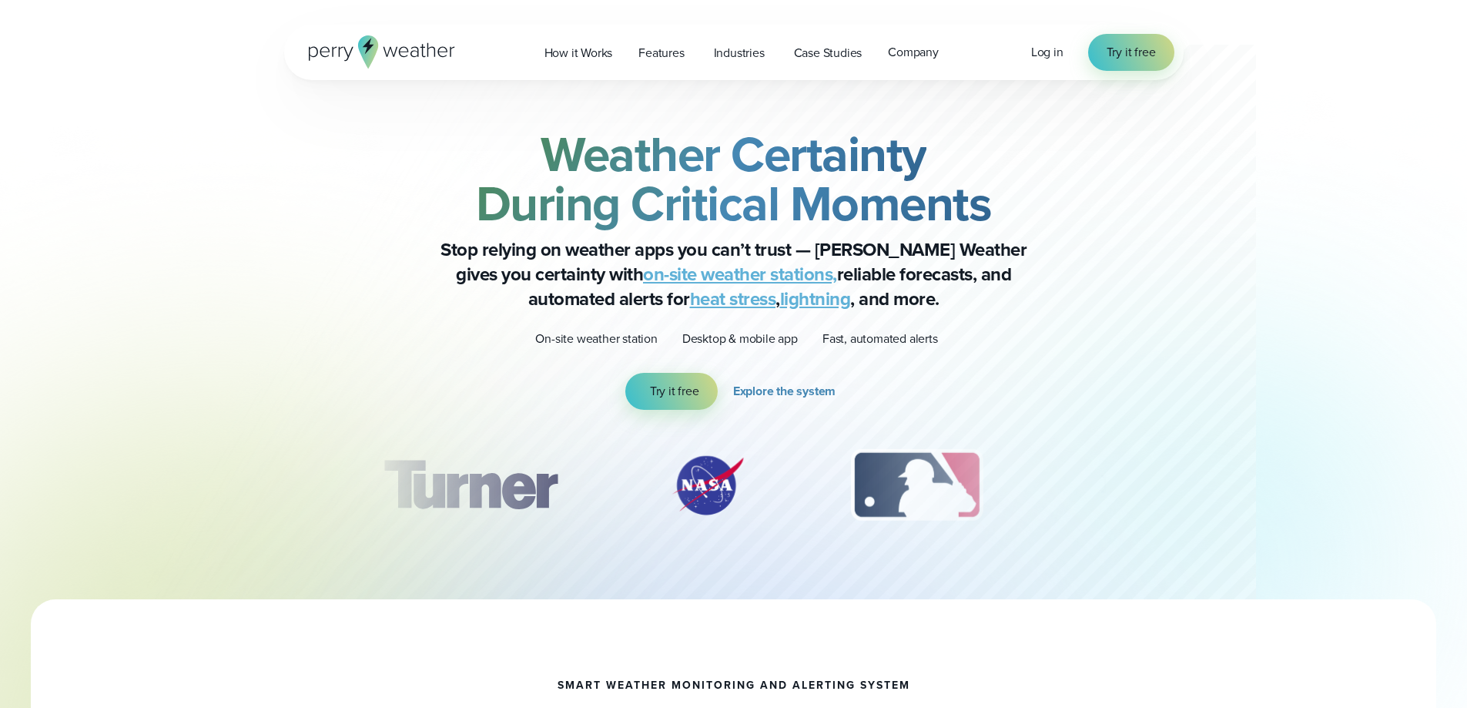 Image resolution: width=1467 pixels, height=708 pixels. Describe the element at coordinates (916, 485) in the screenshot. I see `img: MLB.svg` at that location.